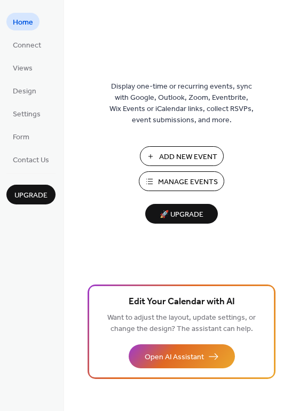 The height and width of the screenshot is (411, 299). Describe the element at coordinates (181, 214) in the screenshot. I see `span: 🚀 Upgrade` at that location.